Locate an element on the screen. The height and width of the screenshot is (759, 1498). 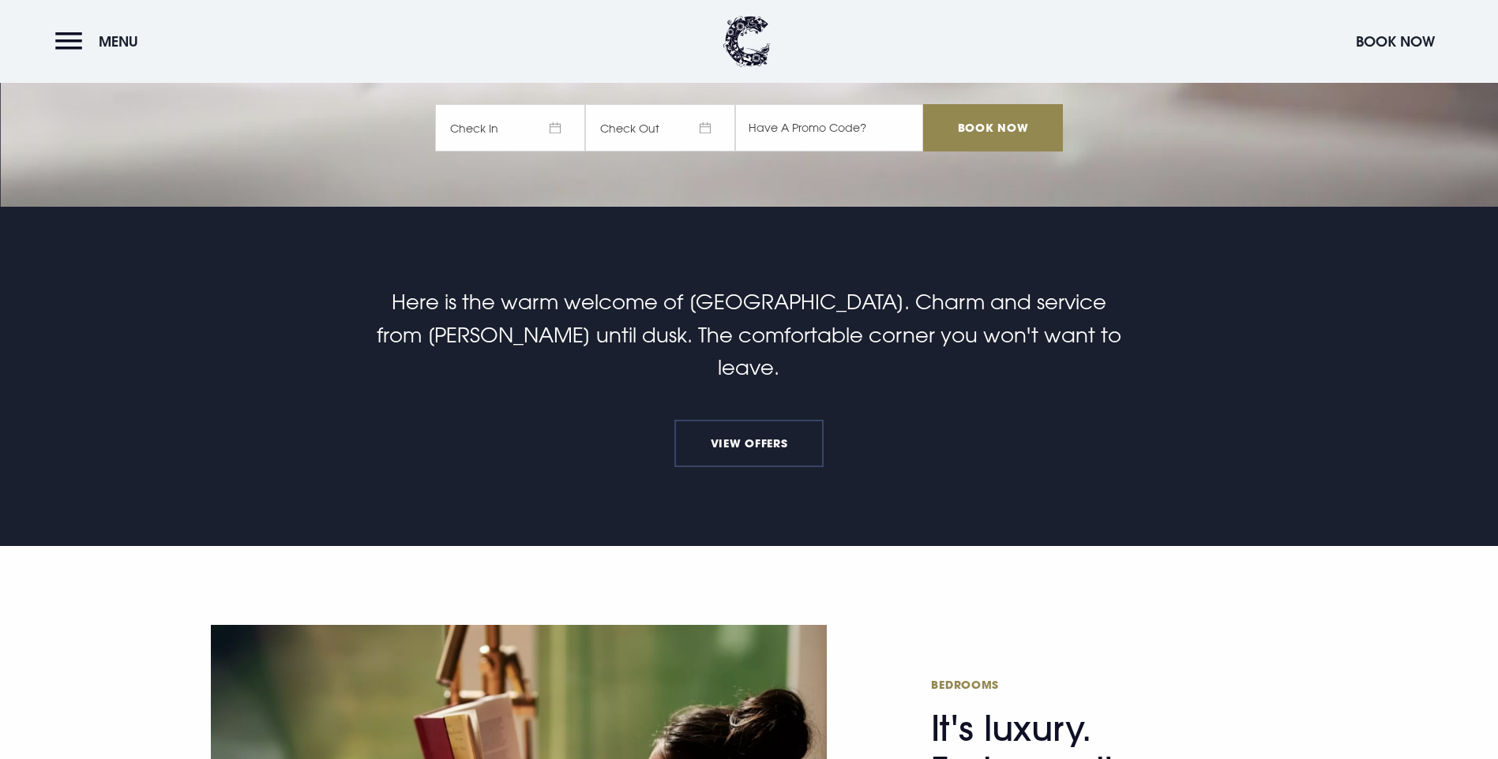
input: Book Now is located at coordinates (992, 128).